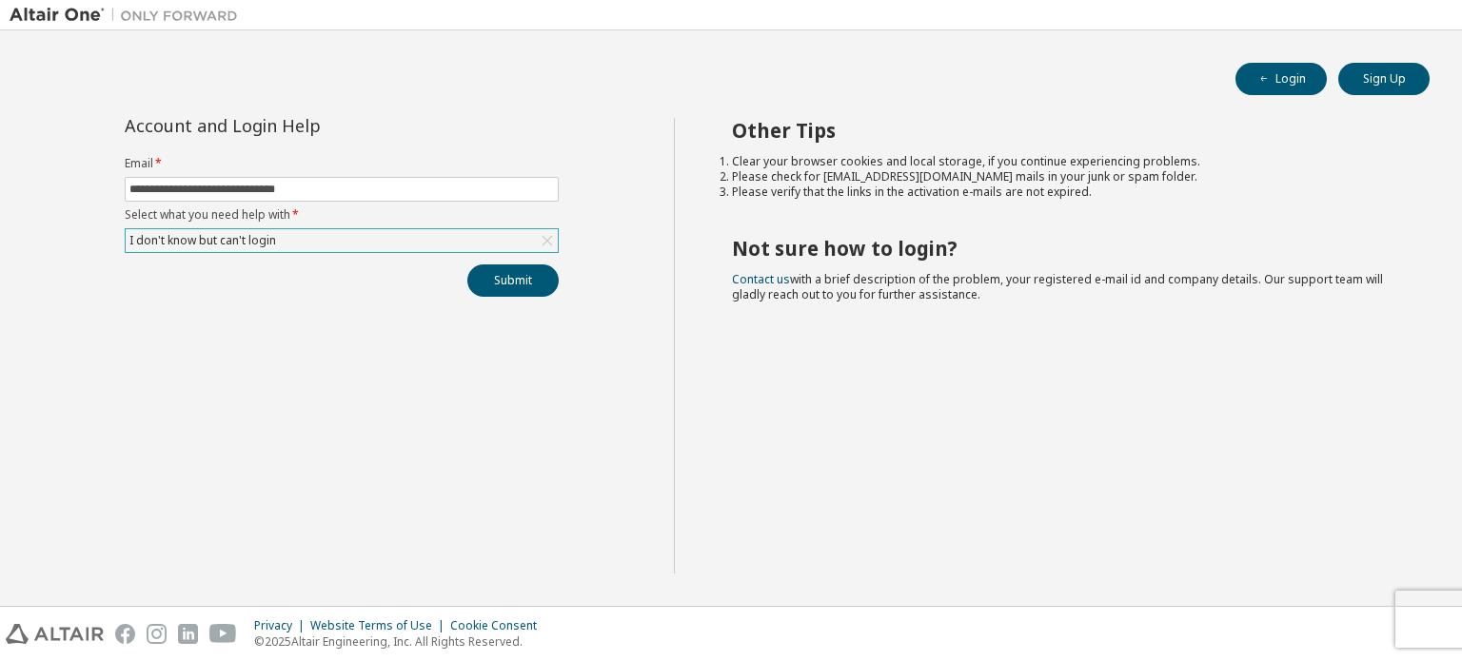  What do you see at coordinates (223, 634) in the screenshot?
I see `img: youtube.svg` at bounding box center [223, 634].